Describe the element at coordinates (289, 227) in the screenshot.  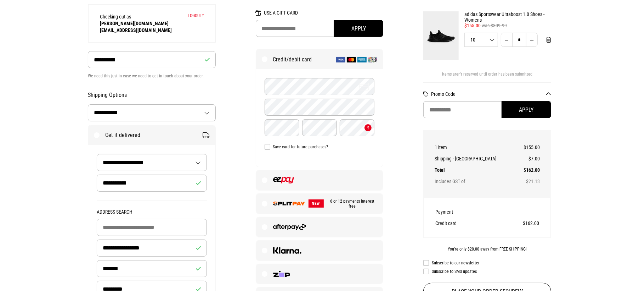
I see `img: Afterpay` at that location.